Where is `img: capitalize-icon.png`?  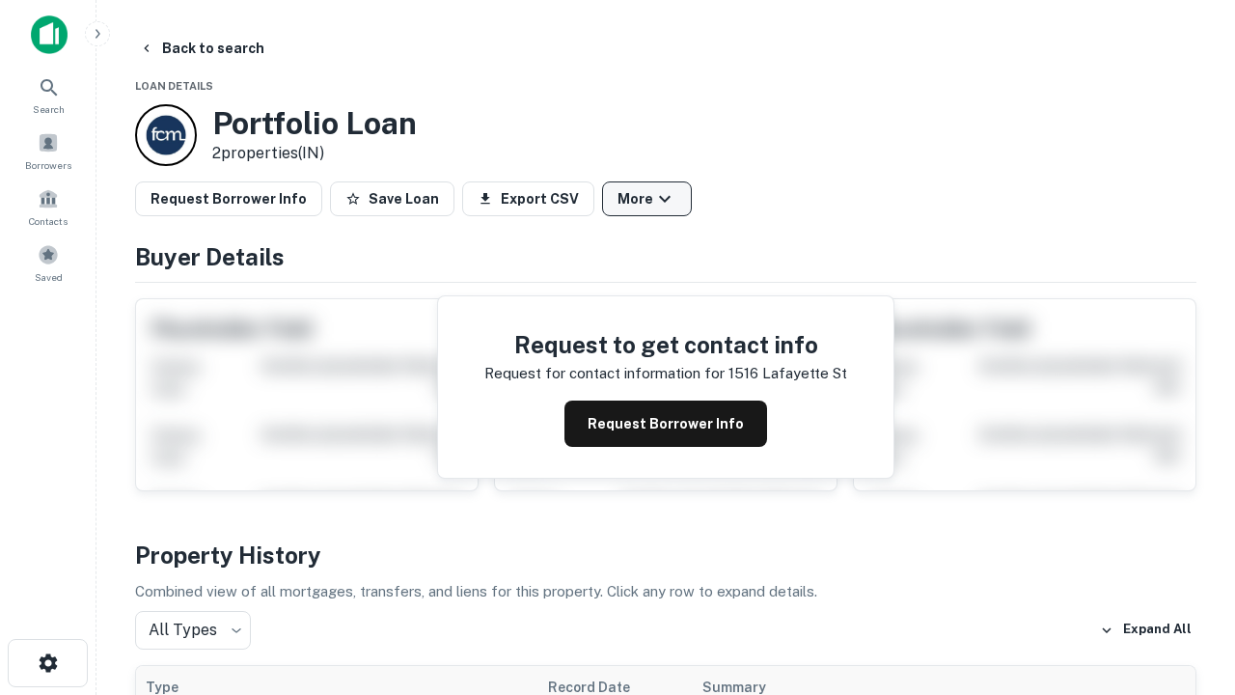 img: capitalize-icon.png is located at coordinates (49, 35).